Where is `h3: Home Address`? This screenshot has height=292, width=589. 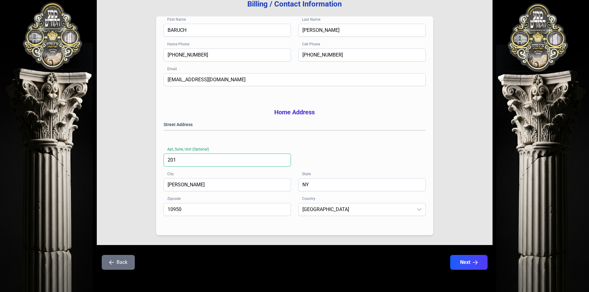 h3: Home Address is located at coordinates (295, 112).